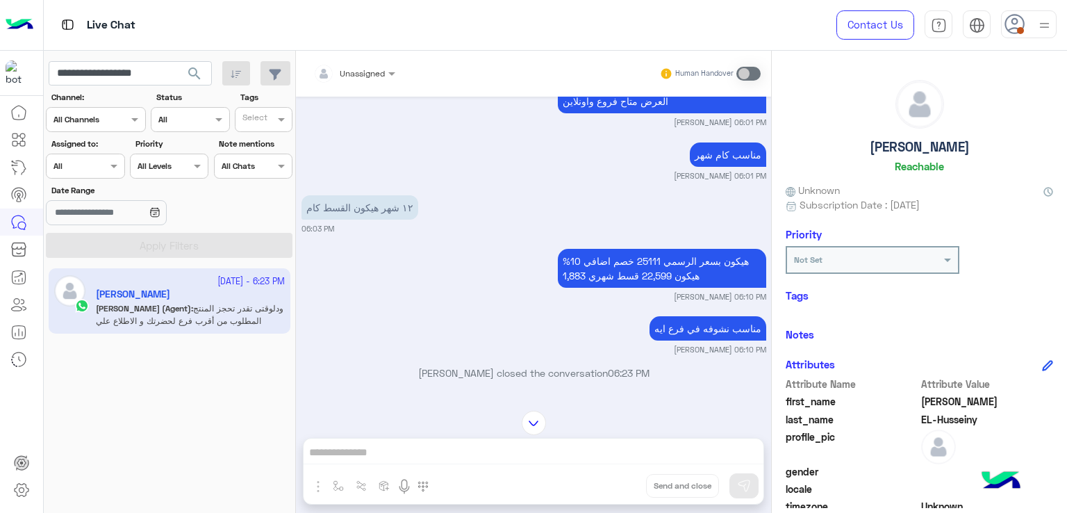  I want to click on label: Priority, so click(171, 144).